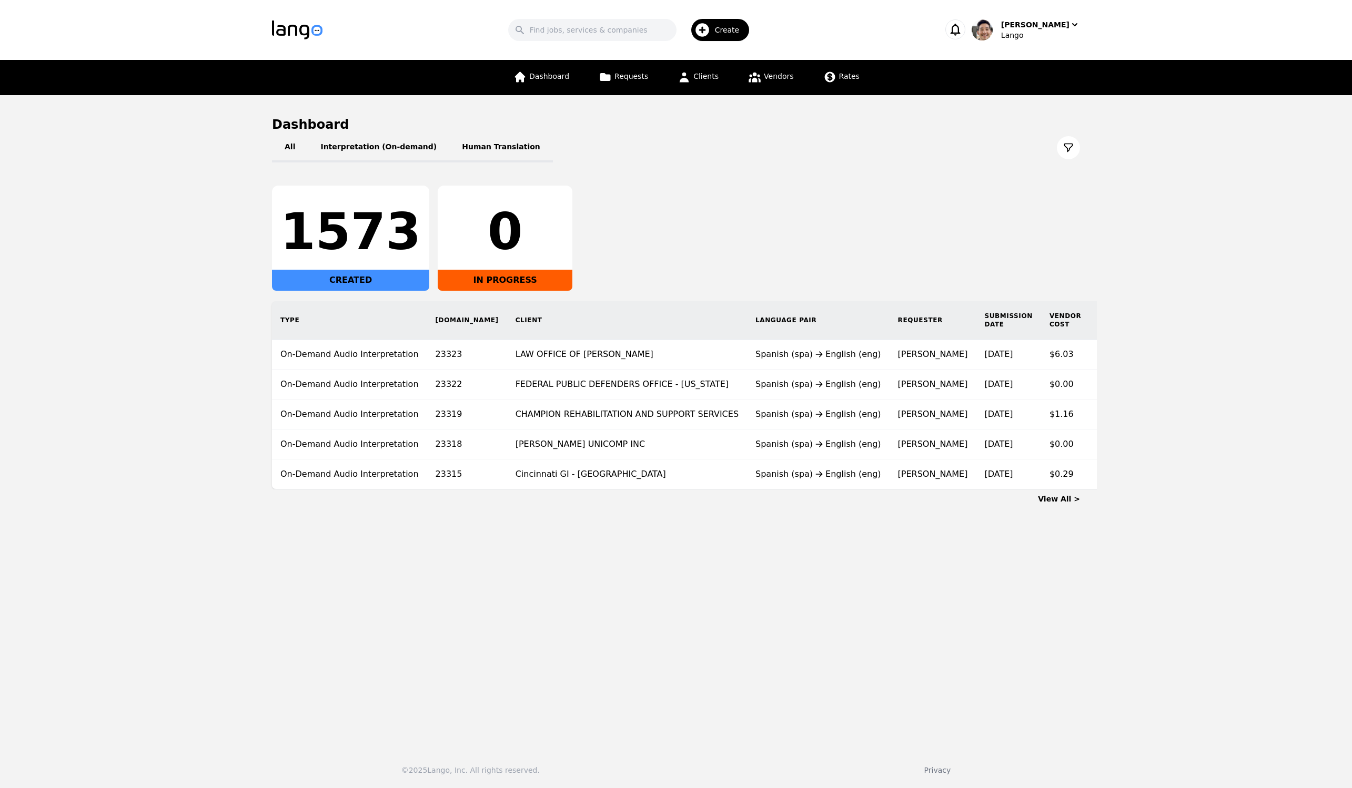 The width and height of the screenshot is (1352, 788). What do you see at coordinates (505, 232) in the screenshot?
I see `div: 0` at bounding box center [505, 232].